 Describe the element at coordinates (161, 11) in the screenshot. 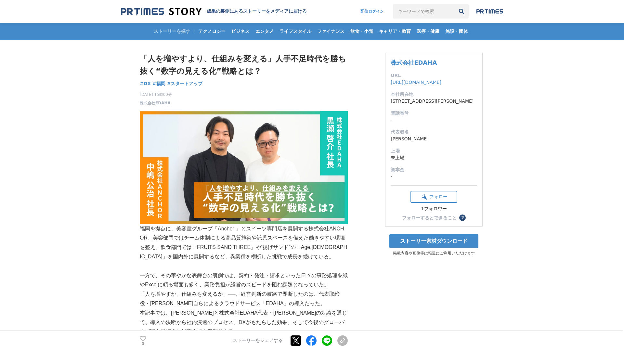

I see `img: 成果の裏側にあるストーリーをメディアに届ける` at that location.